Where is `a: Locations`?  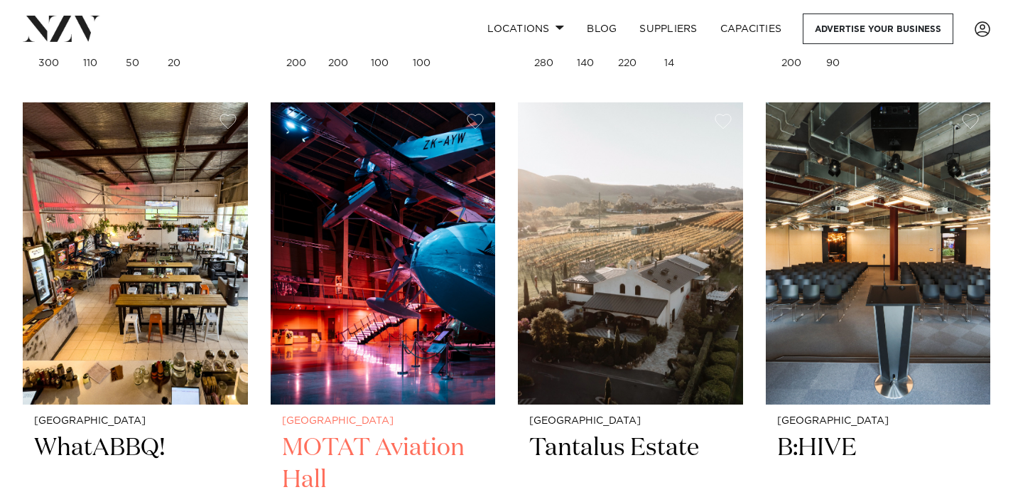
a: Locations is located at coordinates (526, 28).